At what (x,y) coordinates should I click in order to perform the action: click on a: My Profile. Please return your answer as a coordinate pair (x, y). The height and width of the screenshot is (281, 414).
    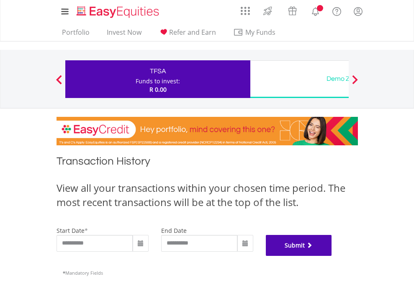
    Looking at the image, I should click on (358, 11).